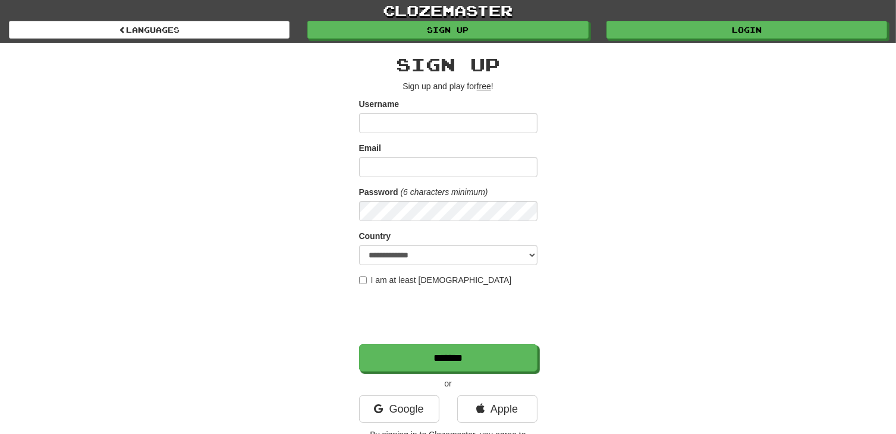  Describe the element at coordinates (448, 383) in the screenshot. I see `p: or` at that location.